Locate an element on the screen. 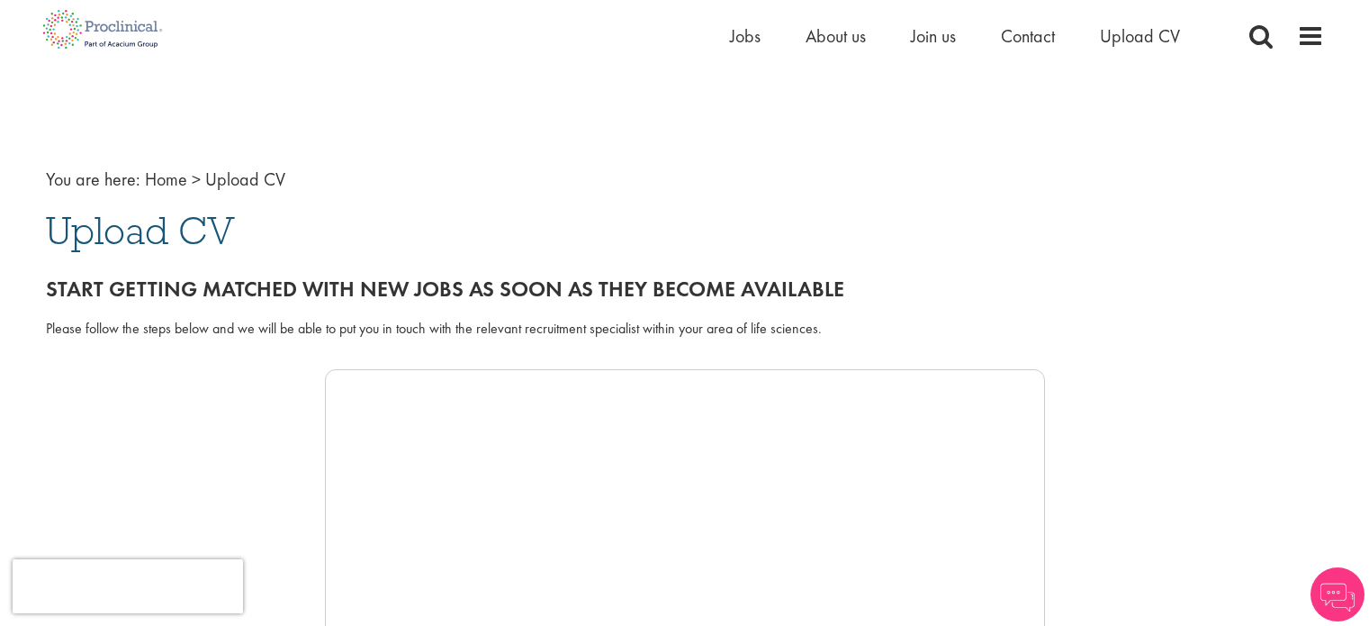 This screenshot has width=1369, height=626. a: About us is located at coordinates (835, 36).